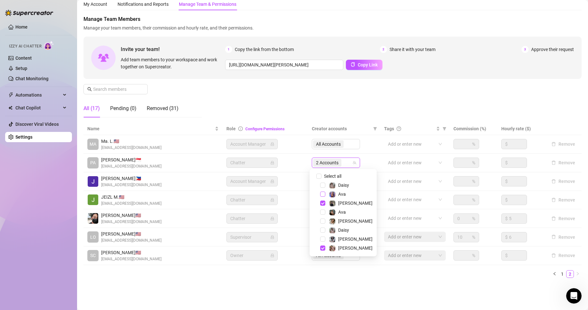 The height and width of the screenshot is (310, 588). I want to click on p: Learn about the Supercreator platform and its features, so click(60, 137).